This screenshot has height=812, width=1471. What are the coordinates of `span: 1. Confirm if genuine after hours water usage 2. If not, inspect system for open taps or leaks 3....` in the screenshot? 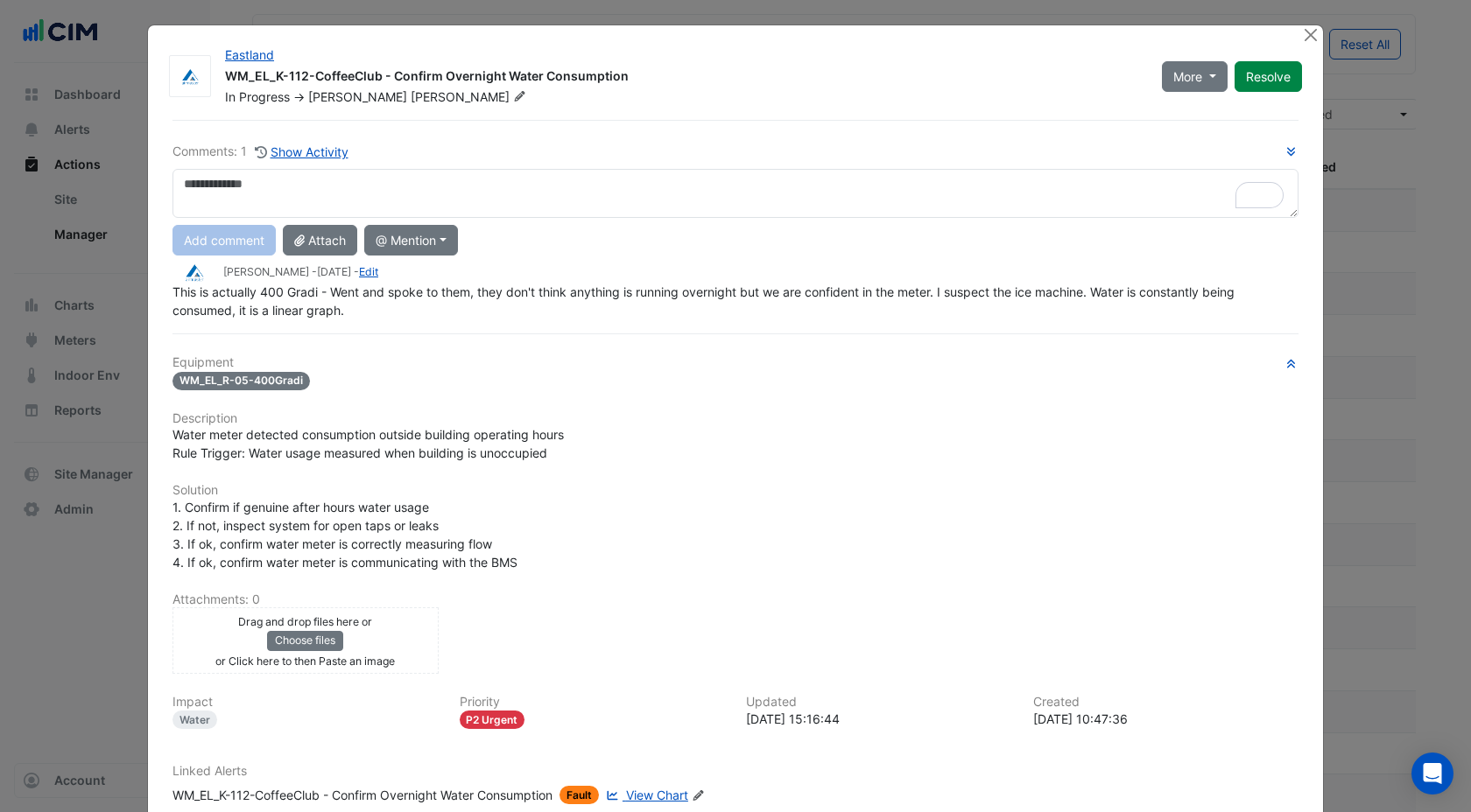 It's located at (345, 535).